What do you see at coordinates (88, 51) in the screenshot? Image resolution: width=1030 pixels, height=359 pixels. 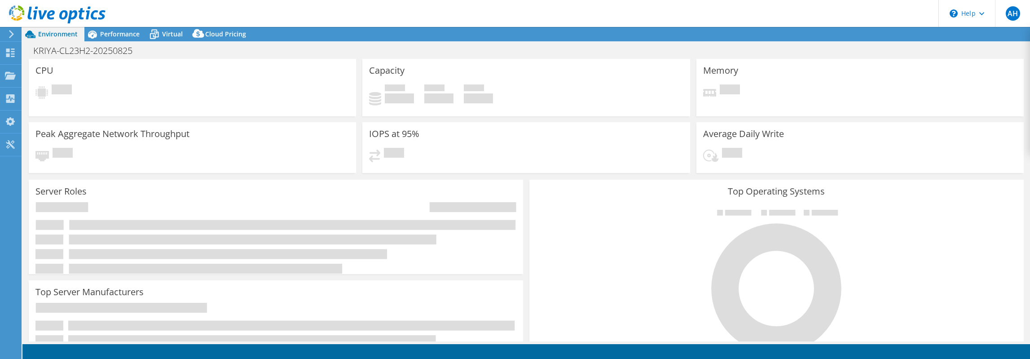 I see `h1: KRIYA-CL23H2-20250825` at bounding box center [88, 51].